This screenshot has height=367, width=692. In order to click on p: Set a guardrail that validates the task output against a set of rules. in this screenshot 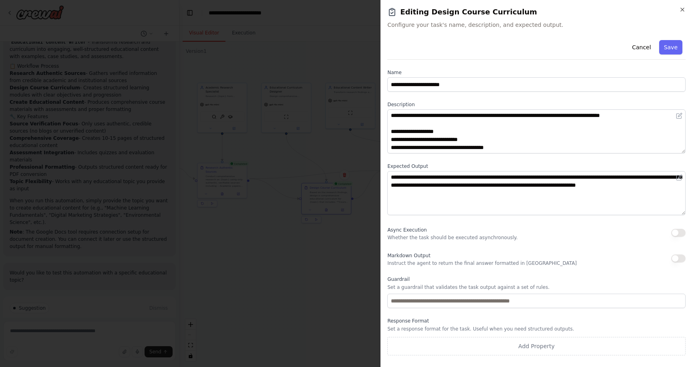, I will do `click(536, 287)`.